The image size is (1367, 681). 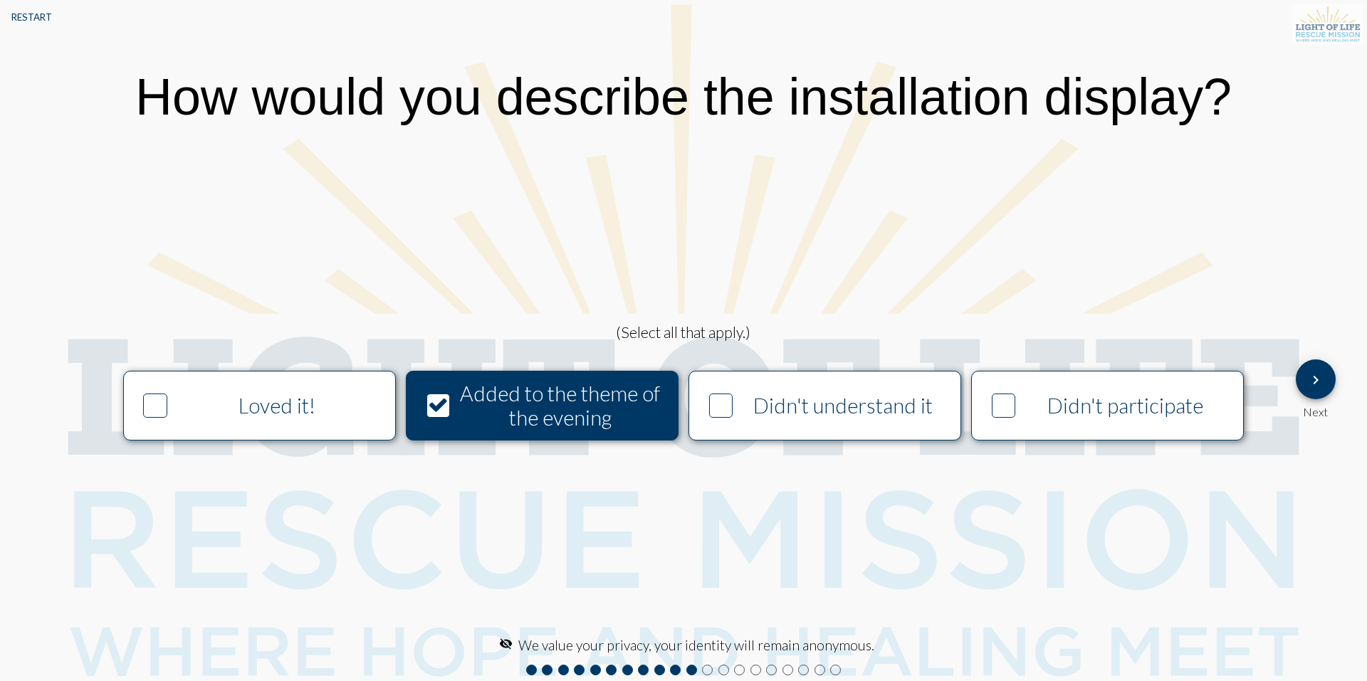 I want to click on div: How would you describe the installation display?, so click(x=683, y=97).